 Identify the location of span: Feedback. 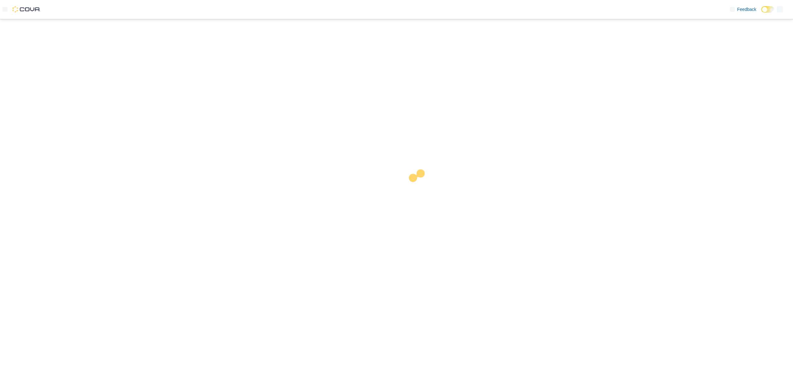
(747, 9).